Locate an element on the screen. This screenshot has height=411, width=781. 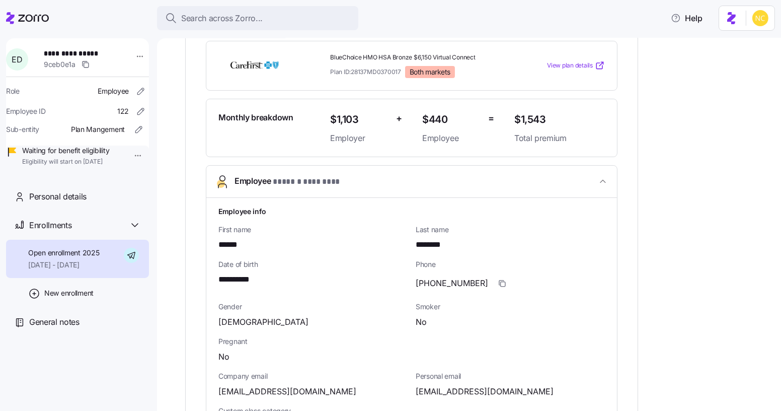
span: Pregnant is located at coordinates (412, 341).